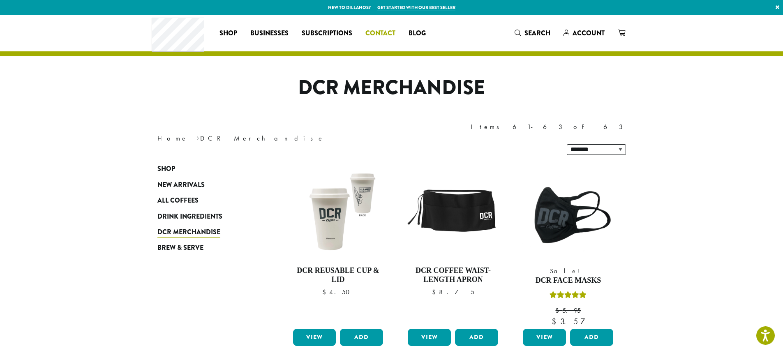 This screenshot has width=783, height=353. Describe the element at coordinates (189, 232) in the screenshot. I see `span: DCR Merchandise` at that location.